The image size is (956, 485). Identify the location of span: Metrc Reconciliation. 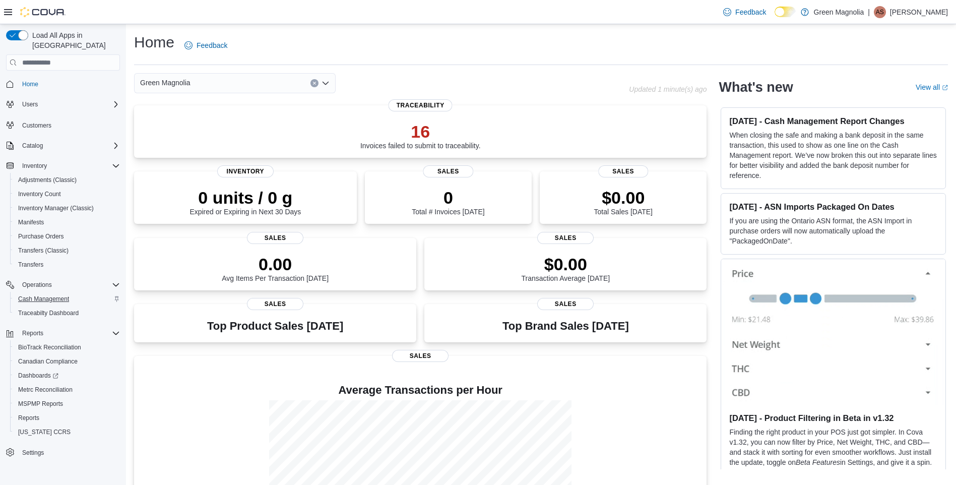
(45, 390).